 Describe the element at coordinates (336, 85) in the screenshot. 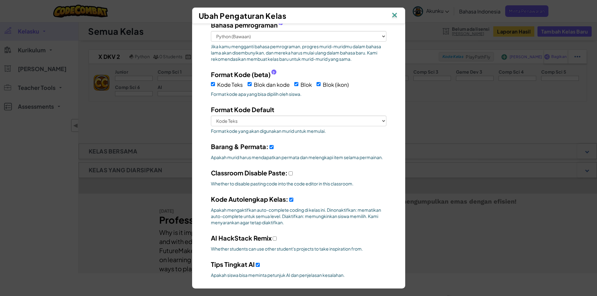

I see `span: Blok (ikon)` at that location.